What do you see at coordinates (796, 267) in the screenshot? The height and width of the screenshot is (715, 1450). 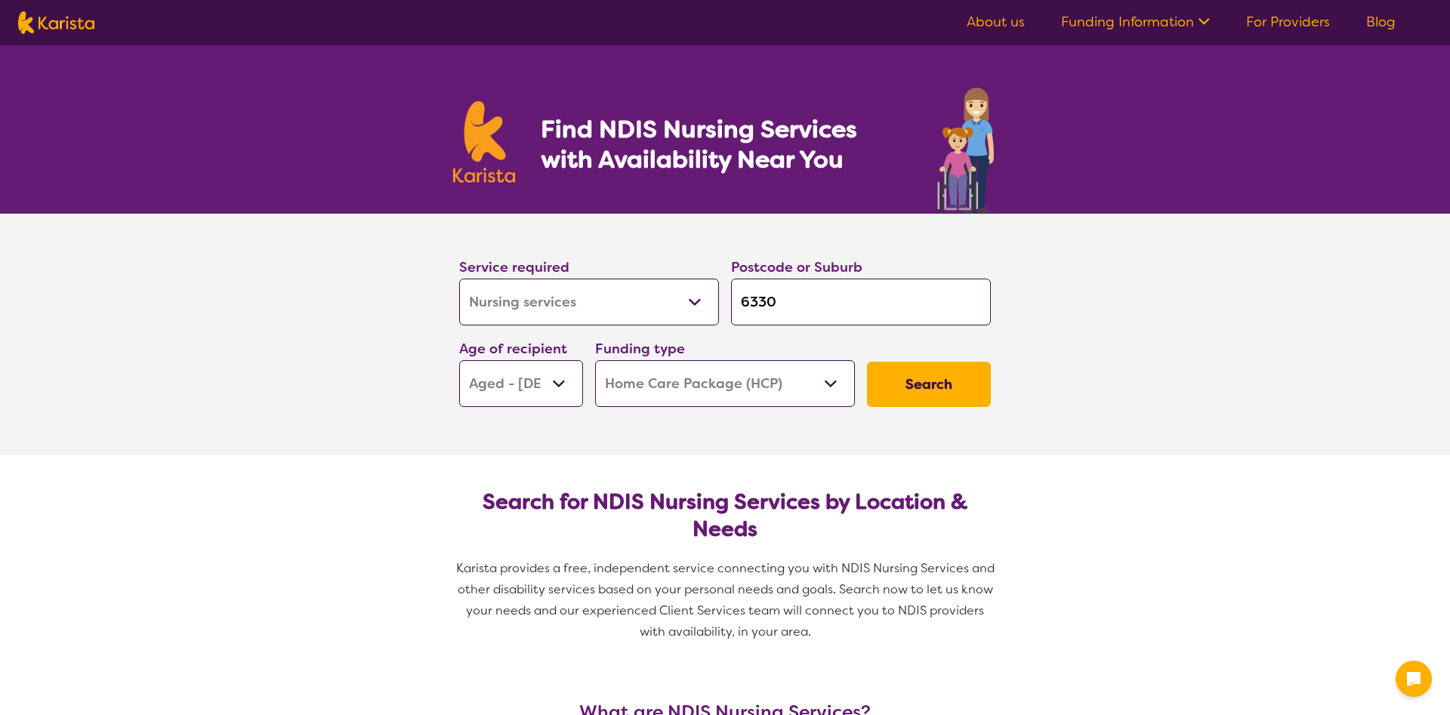 I see `label: Postcode or Suburb` at bounding box center [796, 267].